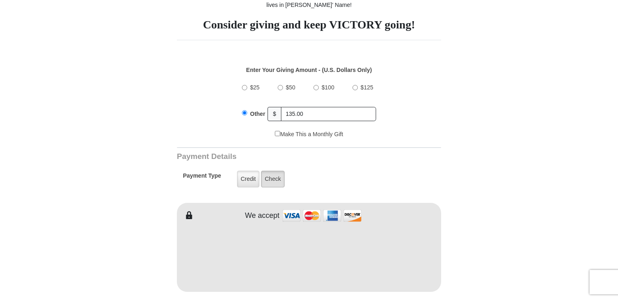 Image resolution: width=618 pixels, height=300 pixels. I want to click on input: Make This a Monthly Gift, so click(277, 133).